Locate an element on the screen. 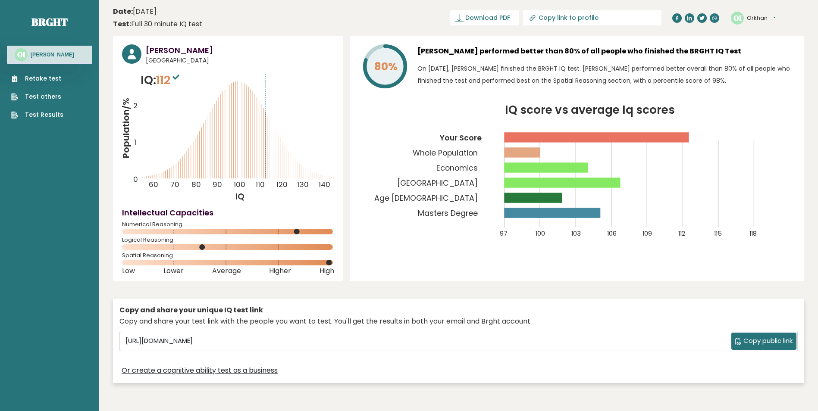 Image resolution: width=818 pixels, height=411 pixels. tspan: 110 is located at coordinates (260, 185).